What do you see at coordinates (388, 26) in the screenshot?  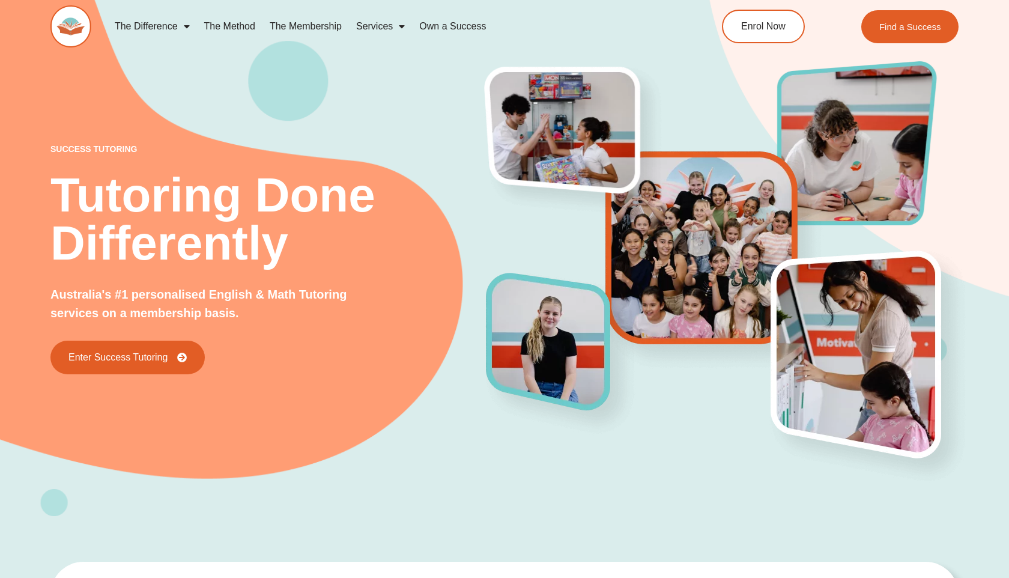 I see `nav: Menu` at bounding box center [388, 26].